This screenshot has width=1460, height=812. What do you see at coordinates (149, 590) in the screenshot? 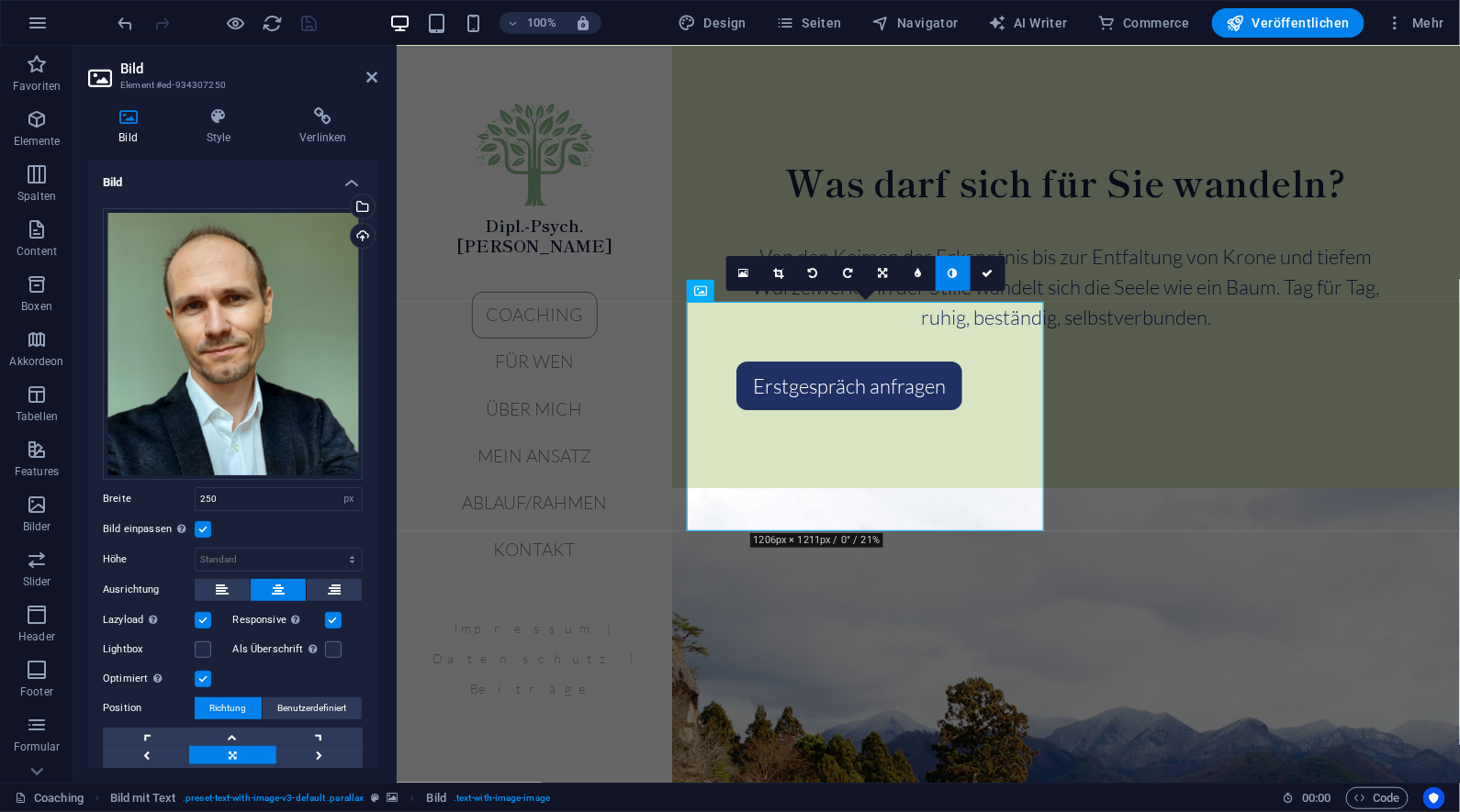
I see `label: Ausrichtung` at bounding box center [149, 590].